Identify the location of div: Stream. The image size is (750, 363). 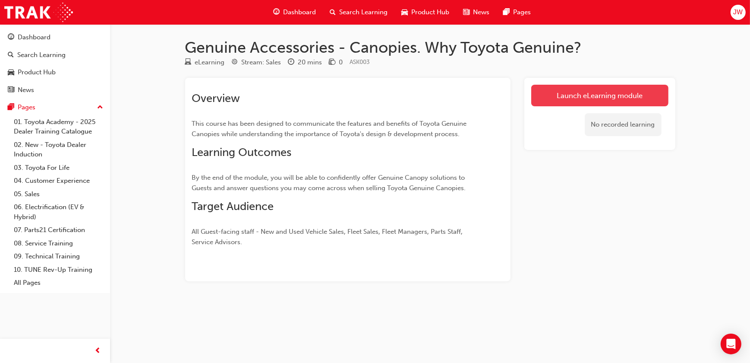
(256, 62).